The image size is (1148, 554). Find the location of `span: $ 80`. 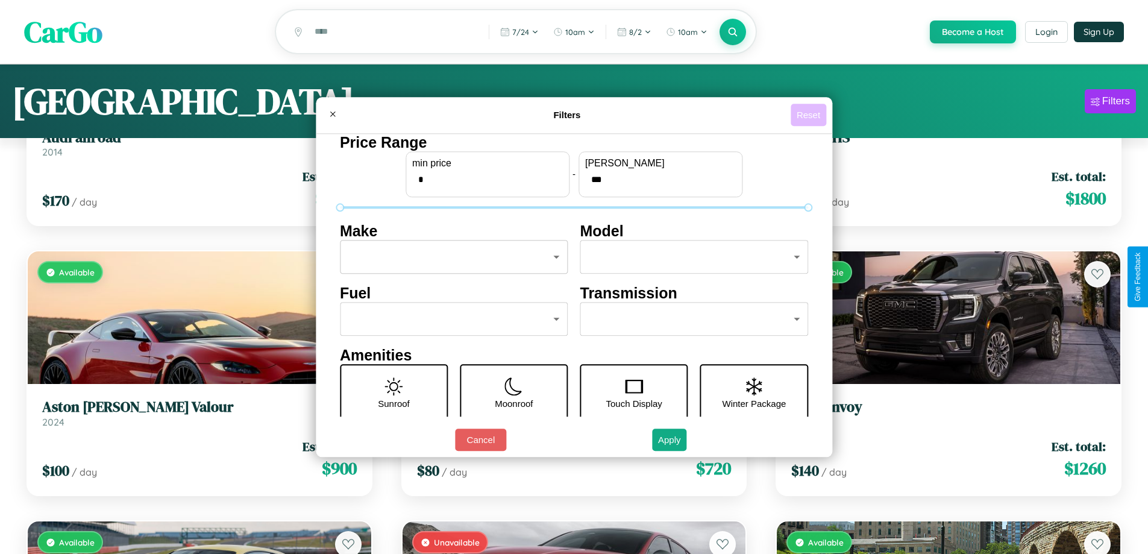

span: $ 80 is located at coordinates (428, 470).